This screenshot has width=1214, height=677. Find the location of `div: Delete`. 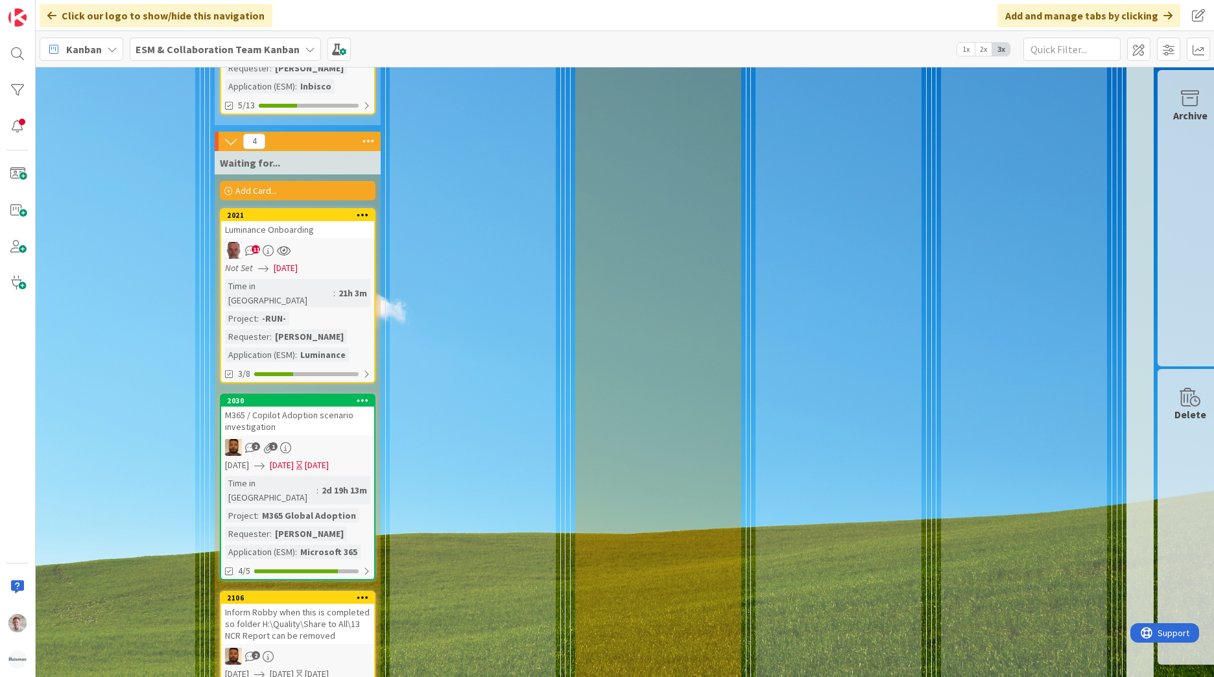

div: Delete is located at coordinates (1190, 414).